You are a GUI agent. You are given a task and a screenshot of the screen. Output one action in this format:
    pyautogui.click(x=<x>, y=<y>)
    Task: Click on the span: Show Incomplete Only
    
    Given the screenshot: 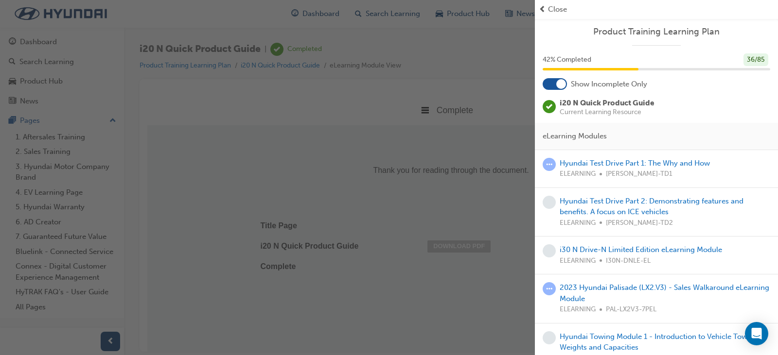 What is the action you would take?
    pyautogui.click(x=609, y=84)
    